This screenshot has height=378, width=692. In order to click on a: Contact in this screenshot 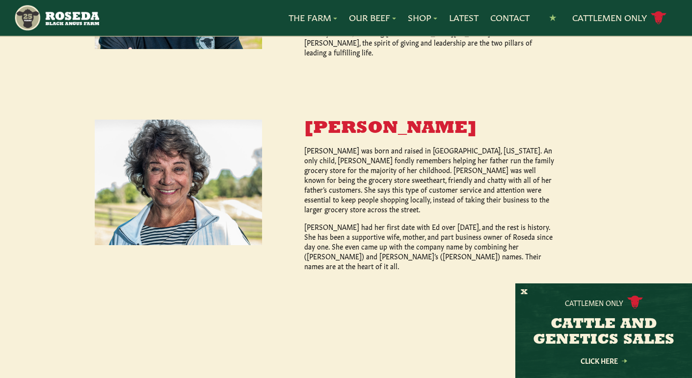, I will do `click(510, 18)`.